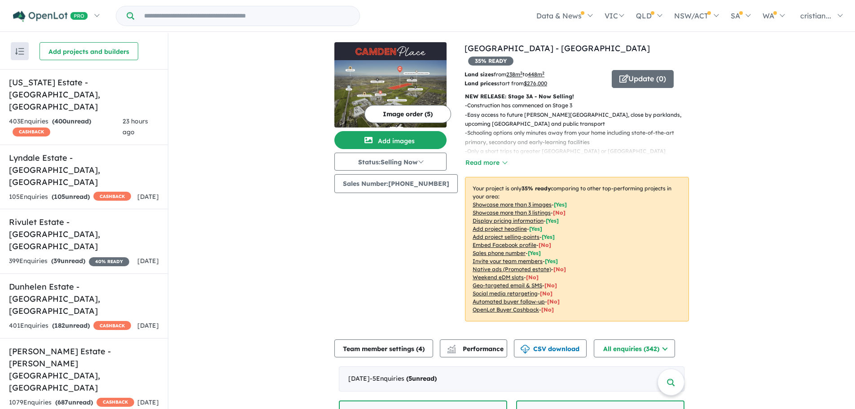 This screenshot has height=409, width=855. Describe the element at coordinates (499, 228) in the screenshot. I see `u: Add project headline` at that location.